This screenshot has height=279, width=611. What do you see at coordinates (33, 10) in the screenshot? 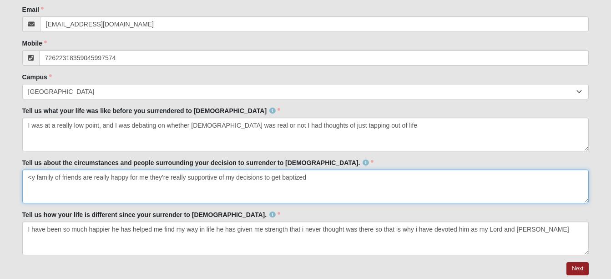
I see `label: Email` at bounding box center [33, 10].